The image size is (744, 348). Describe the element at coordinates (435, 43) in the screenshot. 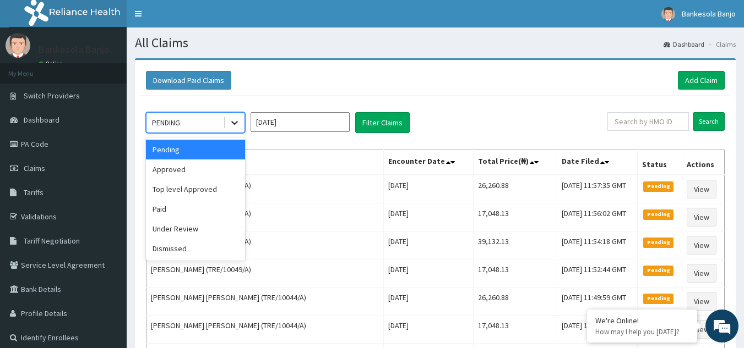

I see `h1: All Claims` at that location.